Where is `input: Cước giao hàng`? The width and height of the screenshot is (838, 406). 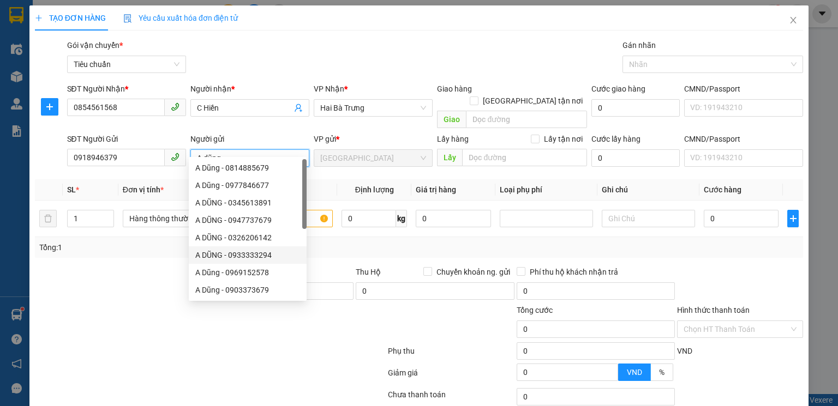
input: Cước giao hàng is located at coordinates (635, 108).